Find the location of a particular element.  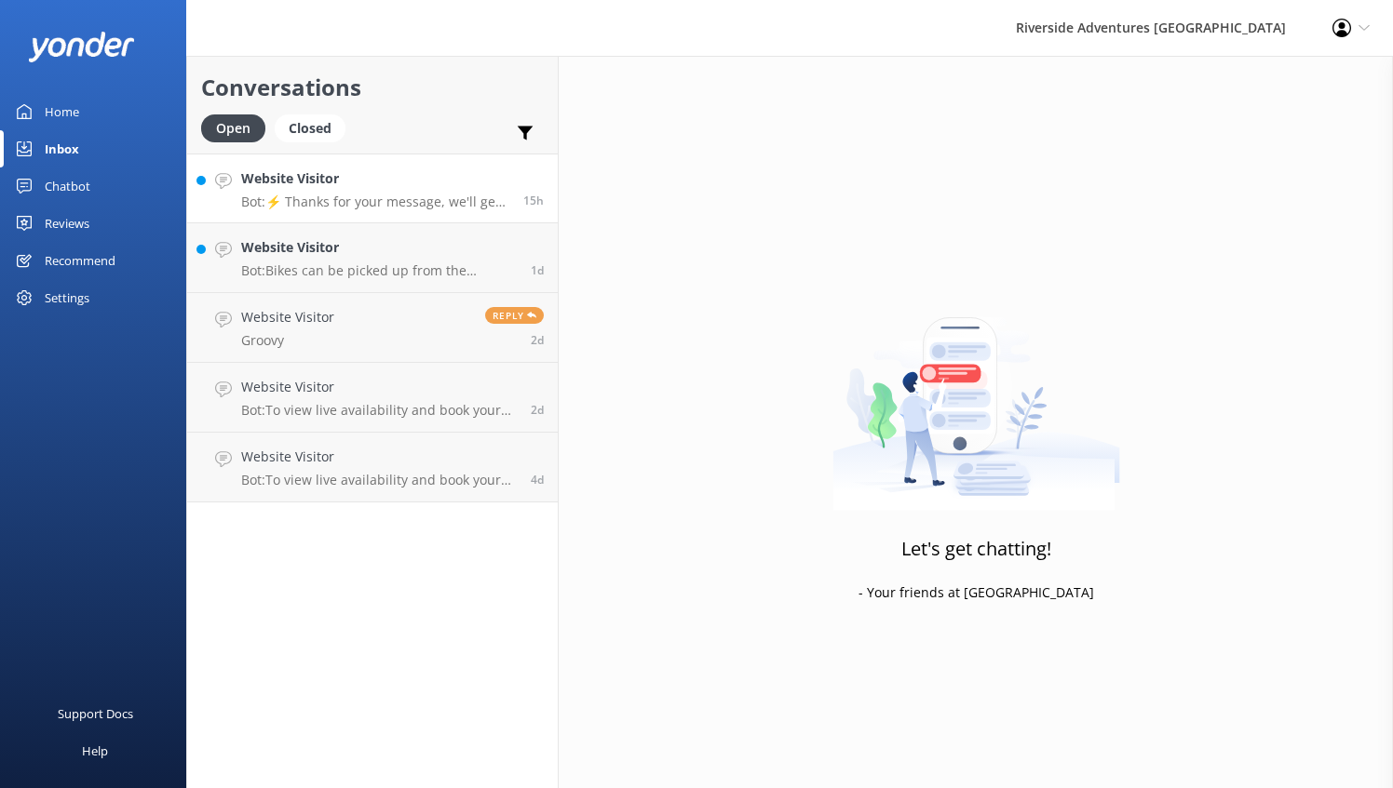

p: Groovy is located at coordinates (288, 341).